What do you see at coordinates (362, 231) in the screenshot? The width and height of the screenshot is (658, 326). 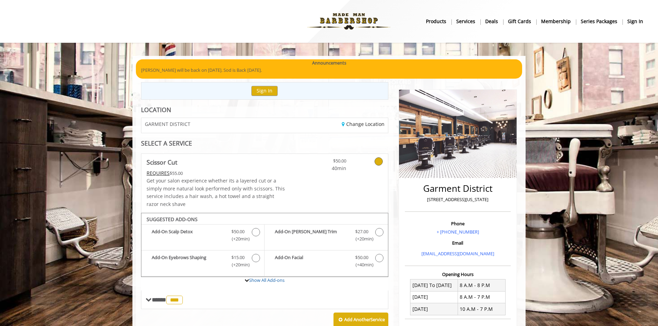 I see `span: $27.00` at bounding box center [362, 231].